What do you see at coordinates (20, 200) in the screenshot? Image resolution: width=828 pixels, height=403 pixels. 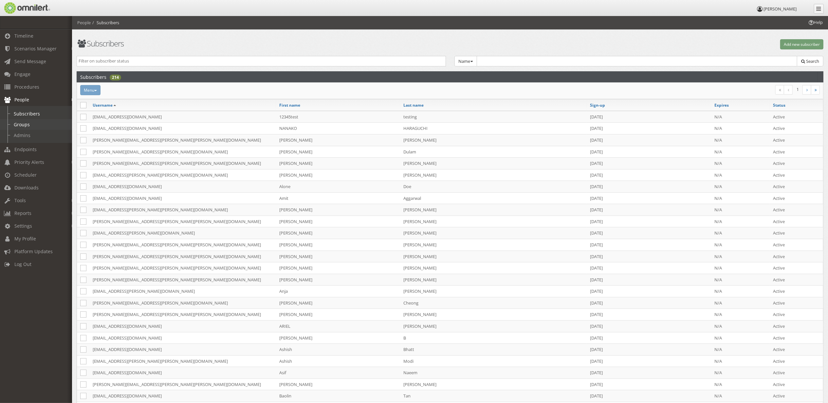 I see `span: Tools` at bounding box center [20, 200].